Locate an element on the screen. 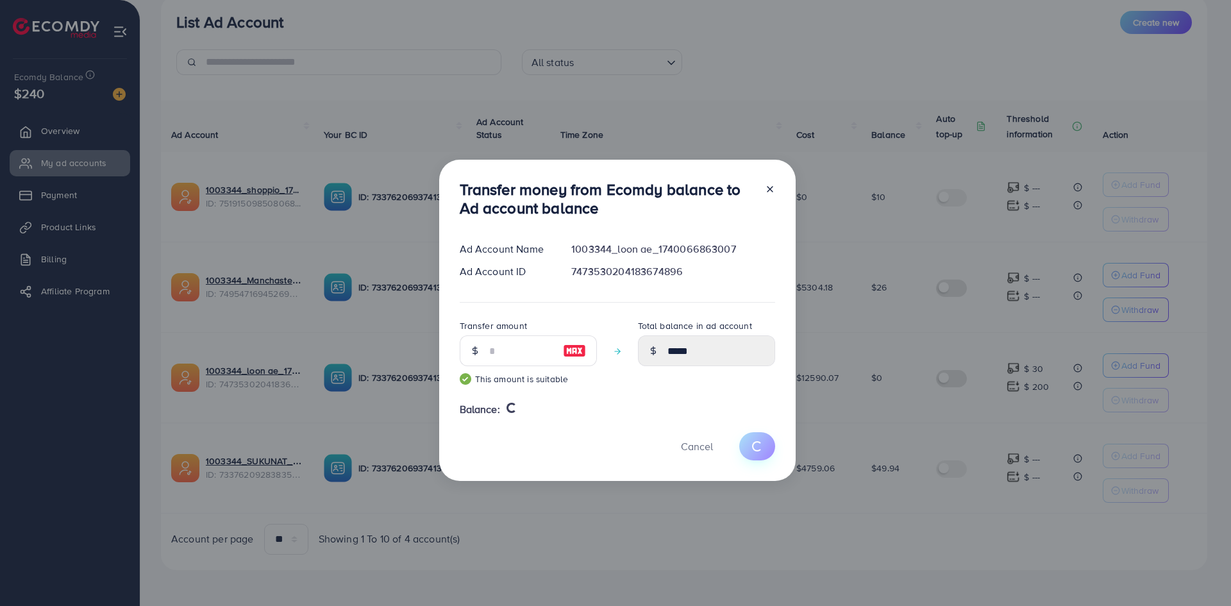 The image size is (1231, 606). div: Ad Account Name is located at coordinates (505, 249).